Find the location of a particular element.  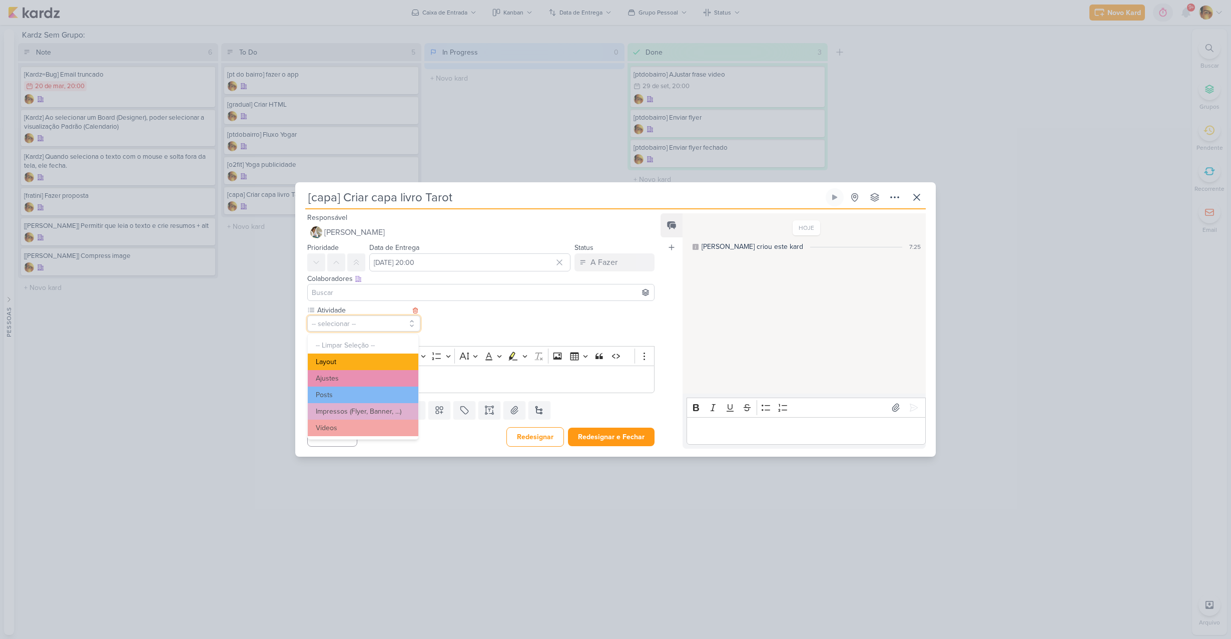

button: Layout is located at coordinates (363, 361).